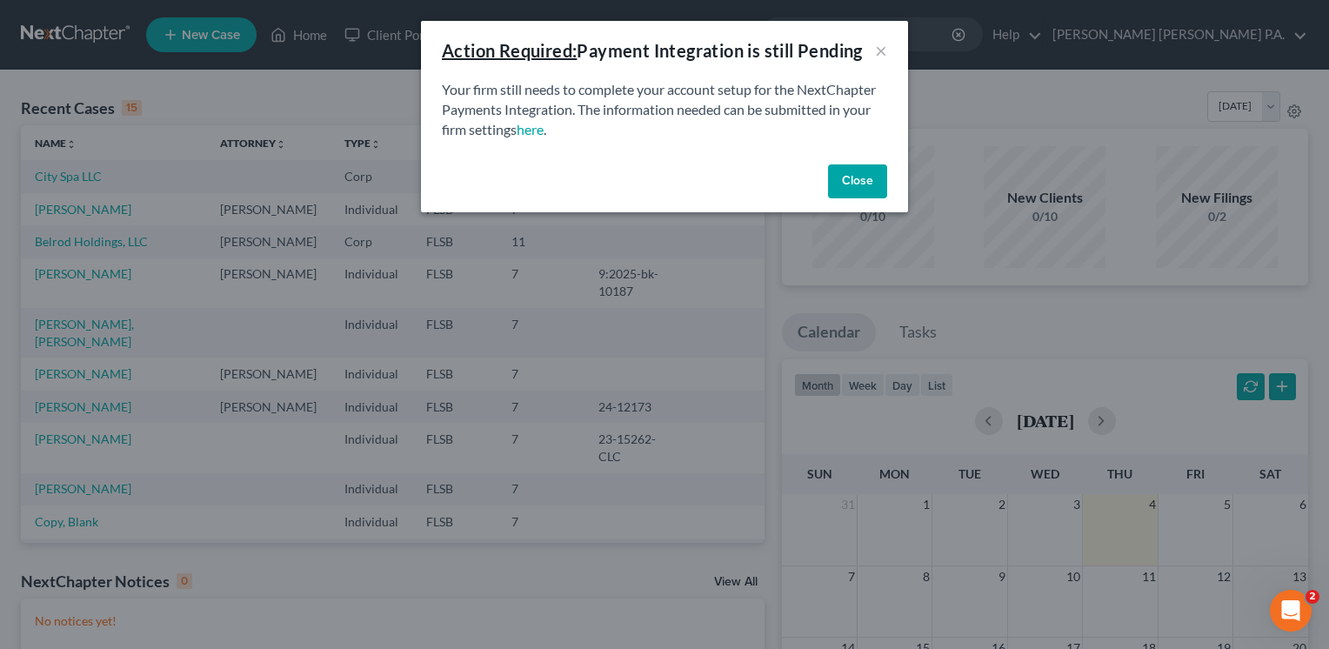 Image resolution: width=1329 pixels, height=649 pixels. Describe the element at coordinates (509, 50) in the screenshot. I see `u: Action Required:` at that location.